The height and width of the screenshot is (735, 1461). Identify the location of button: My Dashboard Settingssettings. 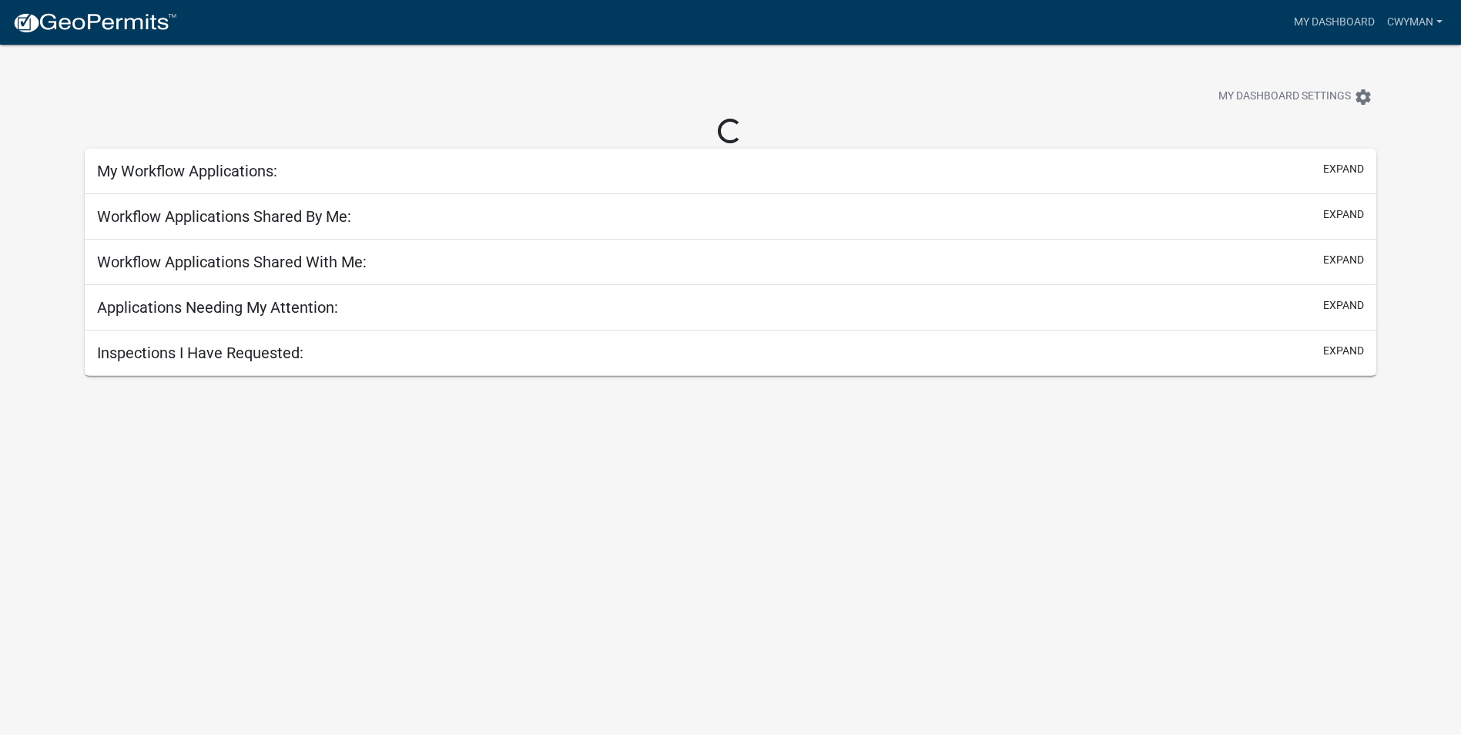
(1295, 96).